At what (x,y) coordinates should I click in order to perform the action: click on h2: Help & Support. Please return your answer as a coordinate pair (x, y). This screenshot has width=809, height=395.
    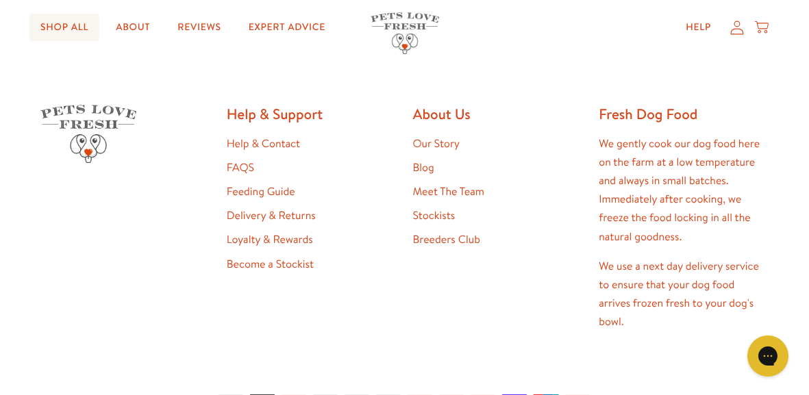
    Looking at the image, I should click on (312, 114).